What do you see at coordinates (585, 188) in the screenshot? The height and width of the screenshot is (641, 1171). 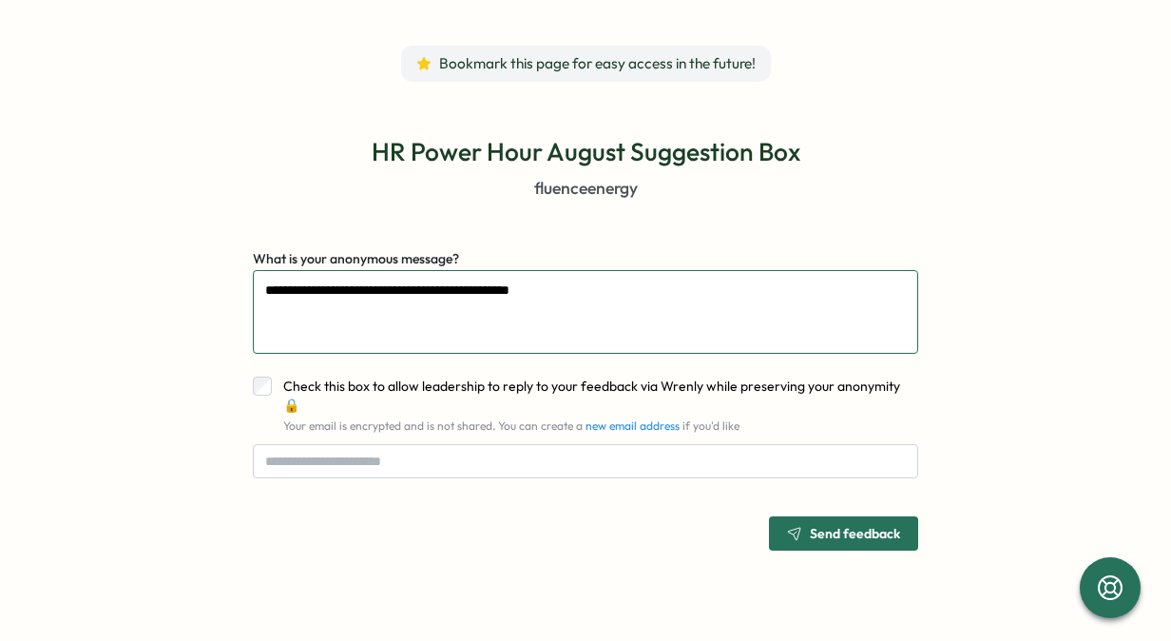 I see `p: fluenceenergy` at bounding box center [585, 188].